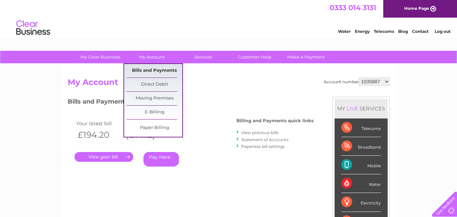  What do you see at coordinates (154, 71) in the screenshot?
I see `a: Bills and Payments` at bounding box center [154, 71].